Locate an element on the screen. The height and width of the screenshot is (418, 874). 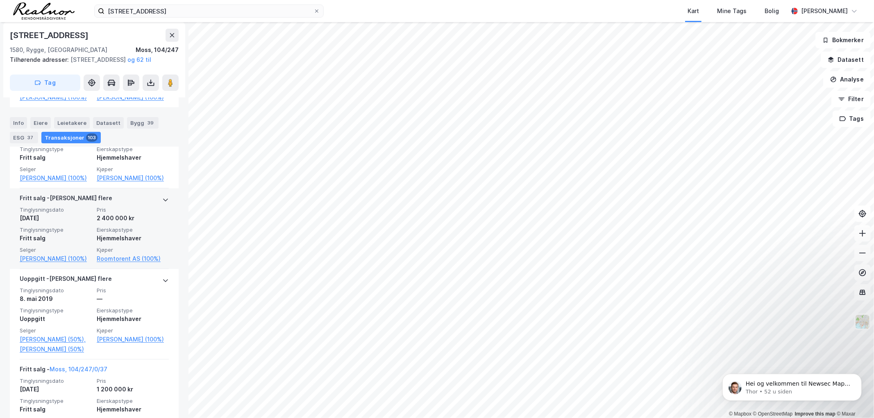
button: Analyse is located at coordinates (847, 79).